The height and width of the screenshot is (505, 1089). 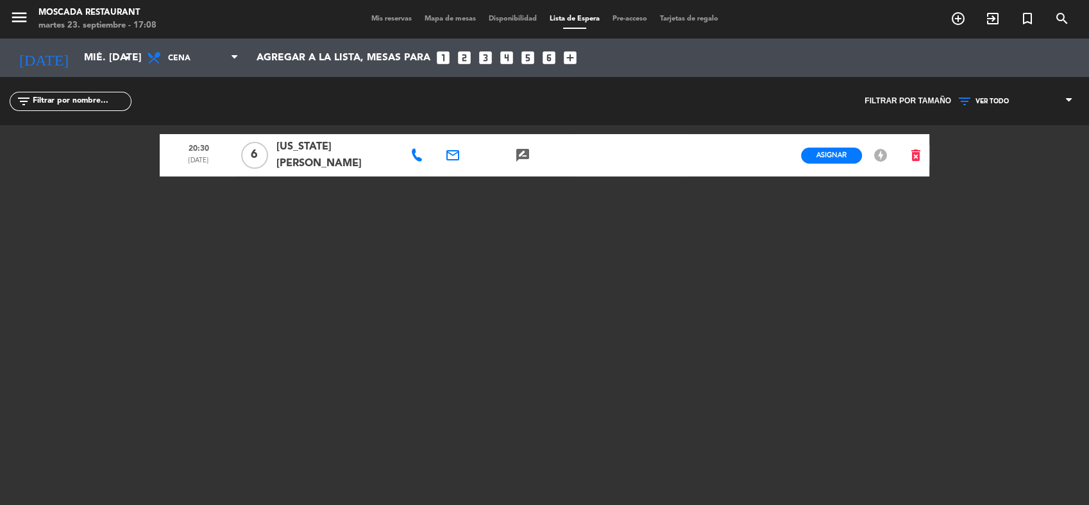 What do you see at coordinates (127, 58) in the screenshot?
I see `i: arrow_drop_down` at bounding box center [127, 58].